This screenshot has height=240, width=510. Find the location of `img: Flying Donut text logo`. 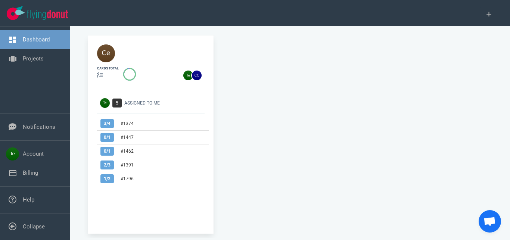

img: Flying Donut text logo is located at coordinates (47, 15).